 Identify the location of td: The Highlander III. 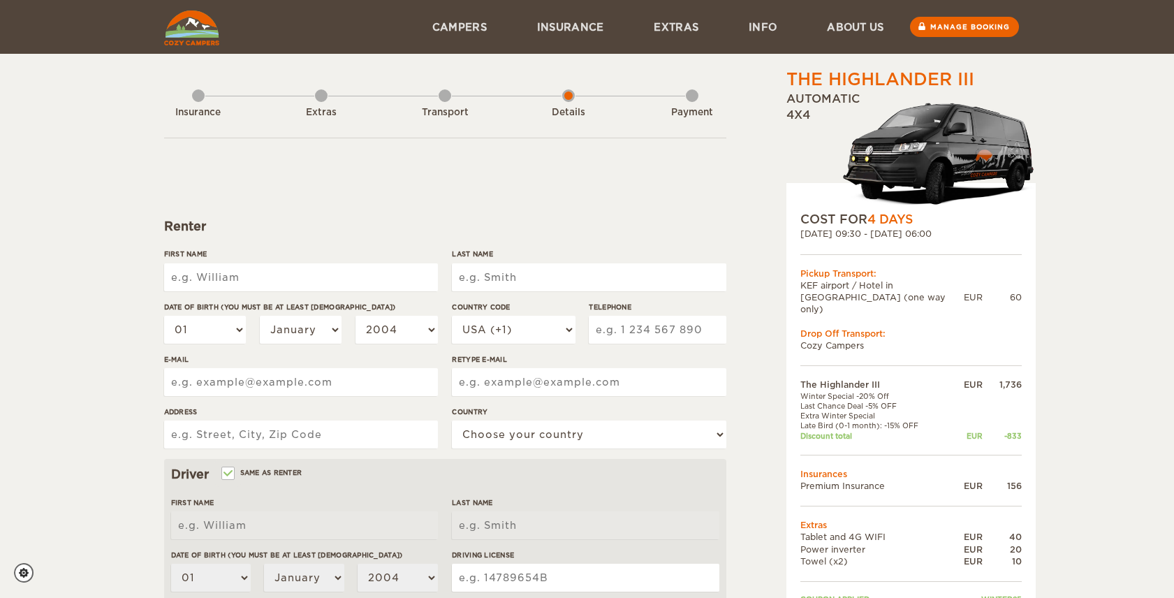
(875, 384).